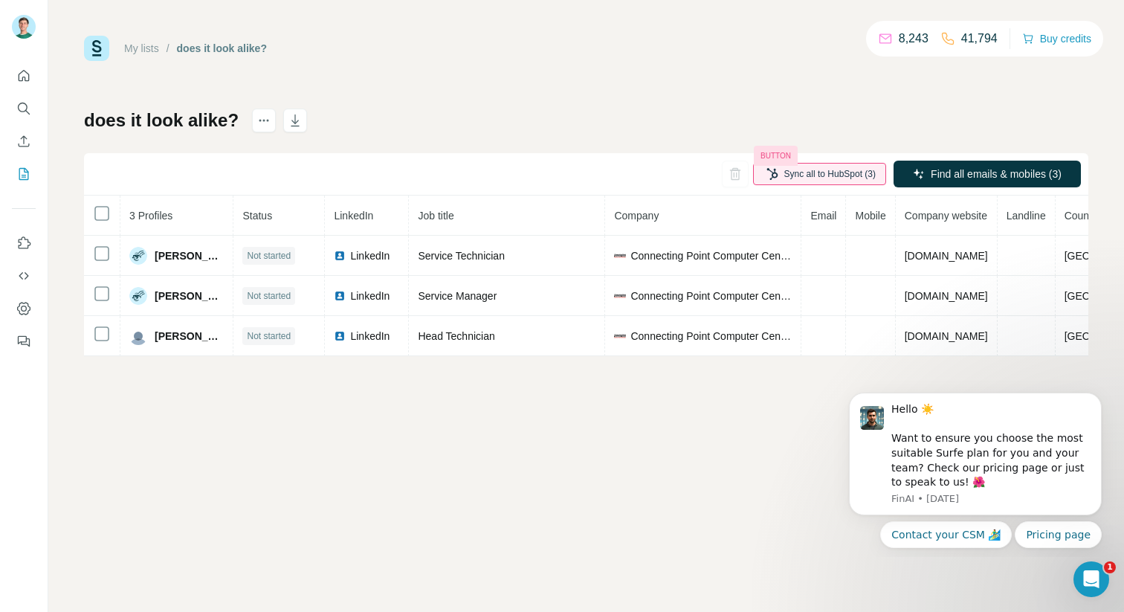 The width and height of the screenshot is (1124, 612). I want to click on img: Profile image for FinAI, so click(45, 39).